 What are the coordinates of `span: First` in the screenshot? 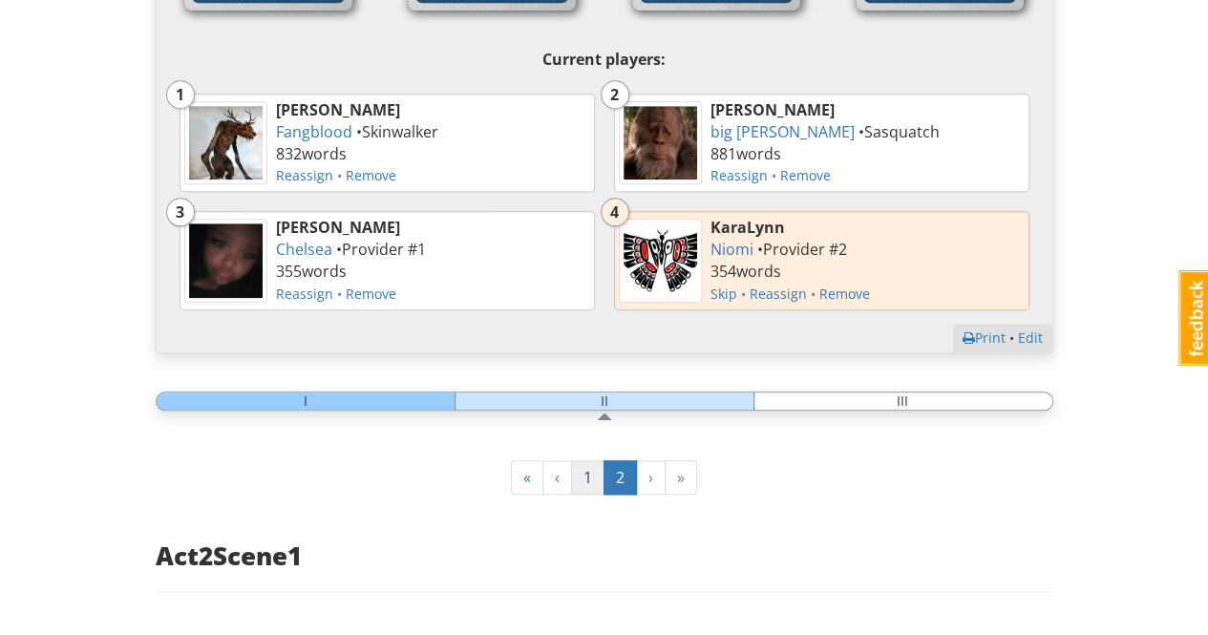 It's located at (527, 478).